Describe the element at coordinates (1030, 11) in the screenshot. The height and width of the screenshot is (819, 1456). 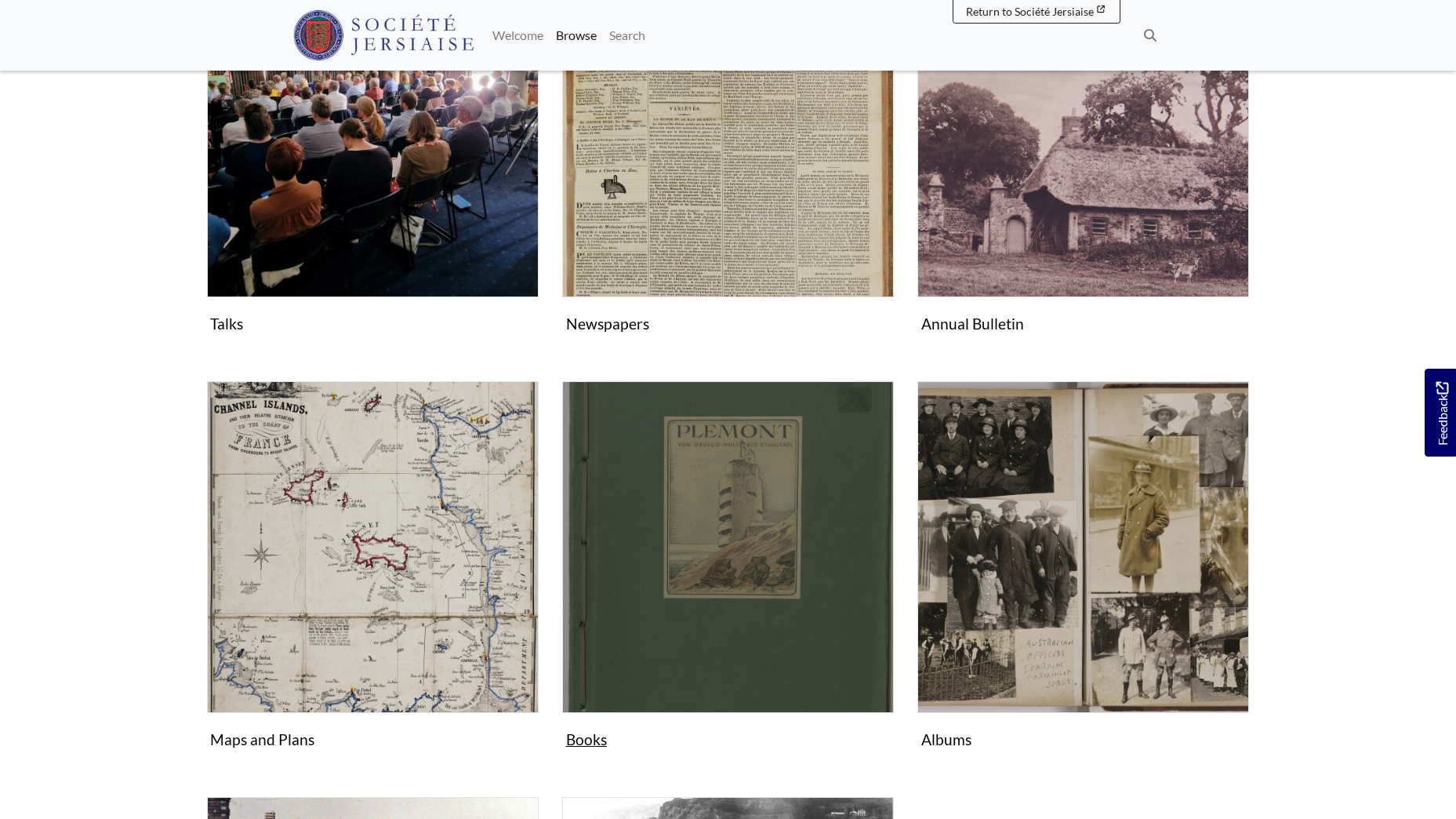
I see `span: Return to Société Jersiaise` at that location.